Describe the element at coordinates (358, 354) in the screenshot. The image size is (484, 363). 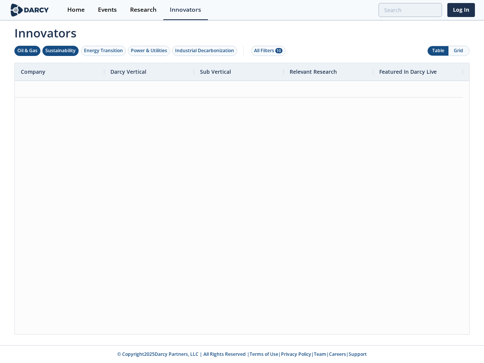
I see `a: Support` at that location.